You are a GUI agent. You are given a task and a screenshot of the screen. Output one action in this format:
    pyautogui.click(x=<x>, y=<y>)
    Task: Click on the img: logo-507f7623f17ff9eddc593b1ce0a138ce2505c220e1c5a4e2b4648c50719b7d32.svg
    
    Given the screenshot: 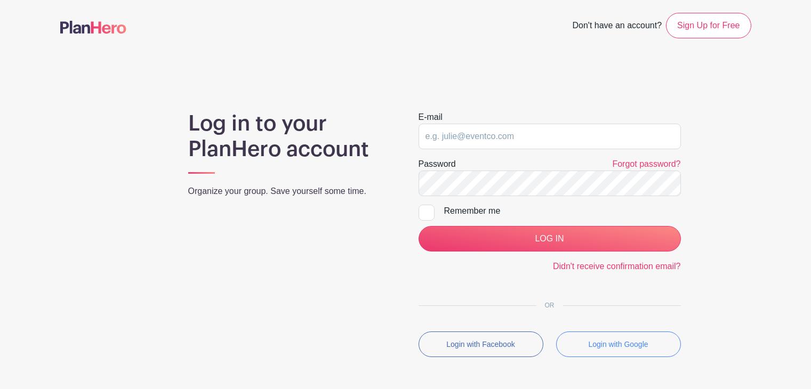 What is the action you would take?
    pyautogui.click(x=93, y=27)
    